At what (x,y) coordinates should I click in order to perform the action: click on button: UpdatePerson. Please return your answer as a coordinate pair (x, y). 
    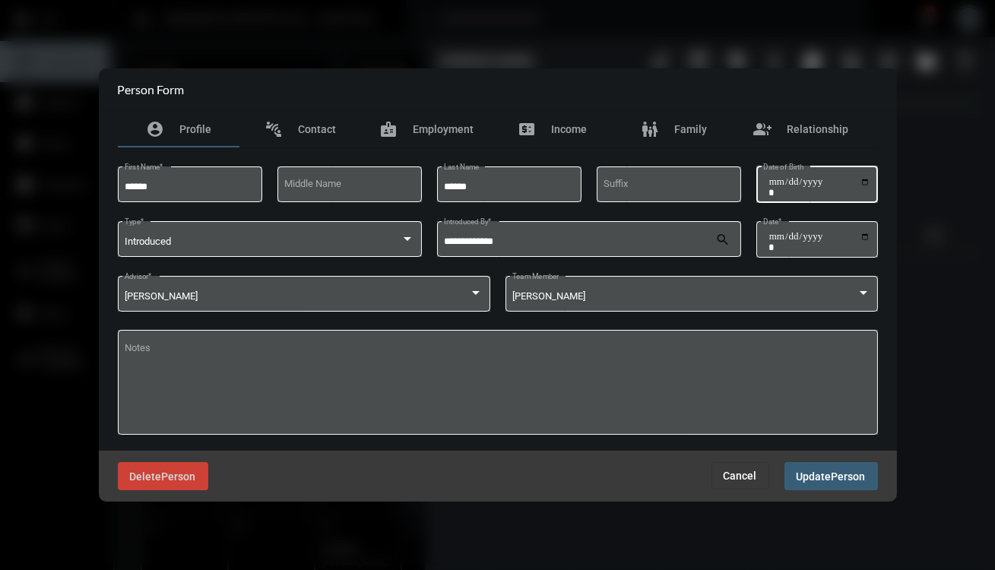
    Looking at the image, I should click on (831, 476).